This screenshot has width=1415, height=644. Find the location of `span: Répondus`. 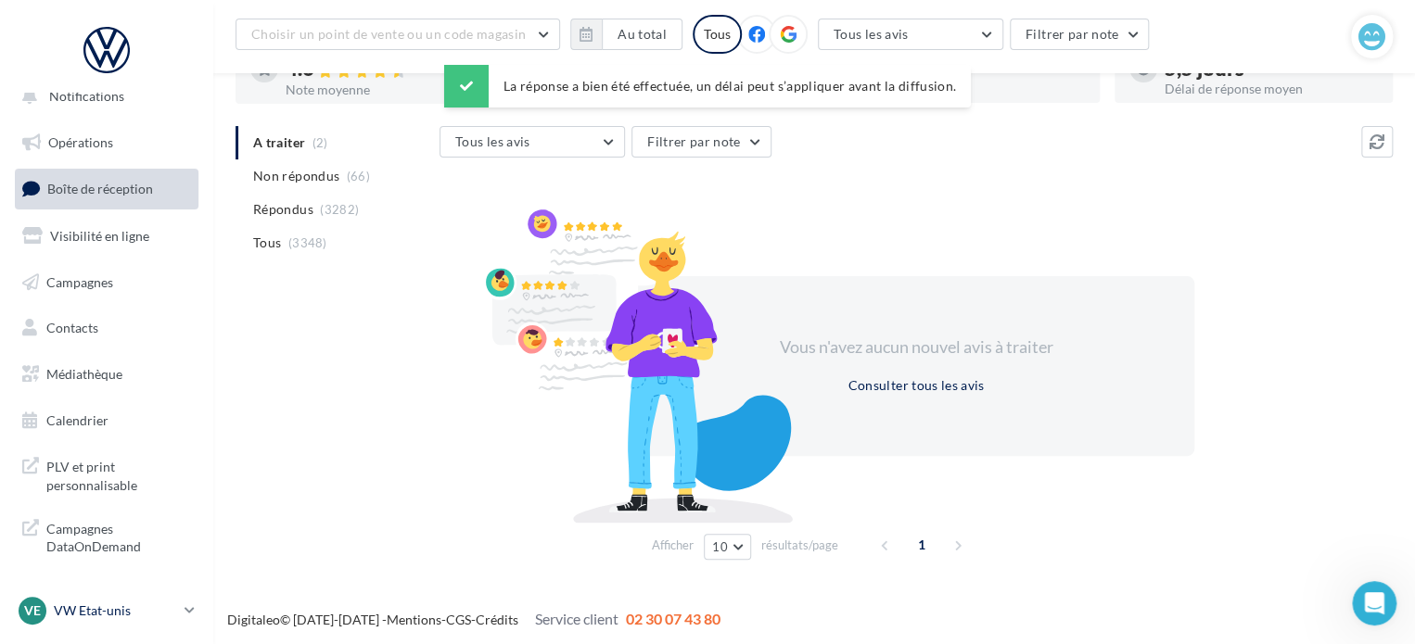

span: Répondus is located at coordinates (283, 210).